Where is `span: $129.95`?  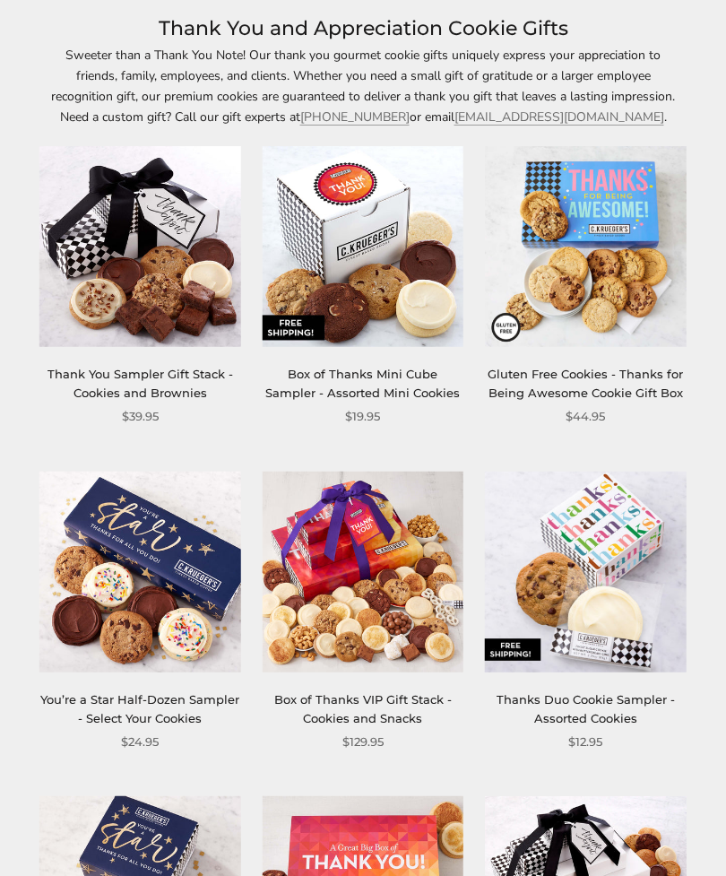
span: $129.95 is located at coordinates (363, 742).